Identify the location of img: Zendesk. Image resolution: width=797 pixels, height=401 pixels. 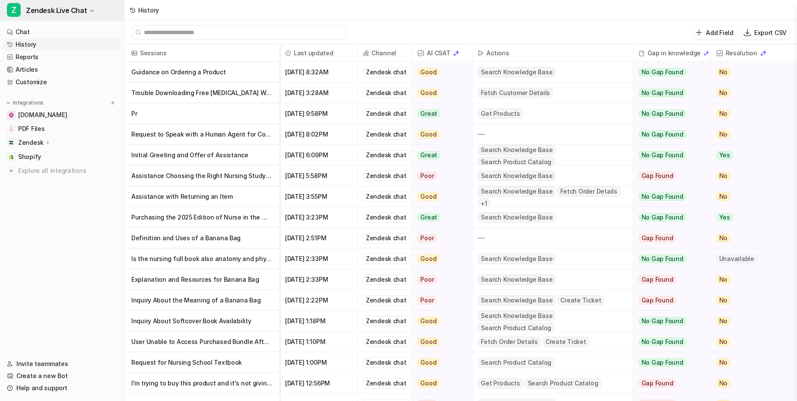
(11, 143).